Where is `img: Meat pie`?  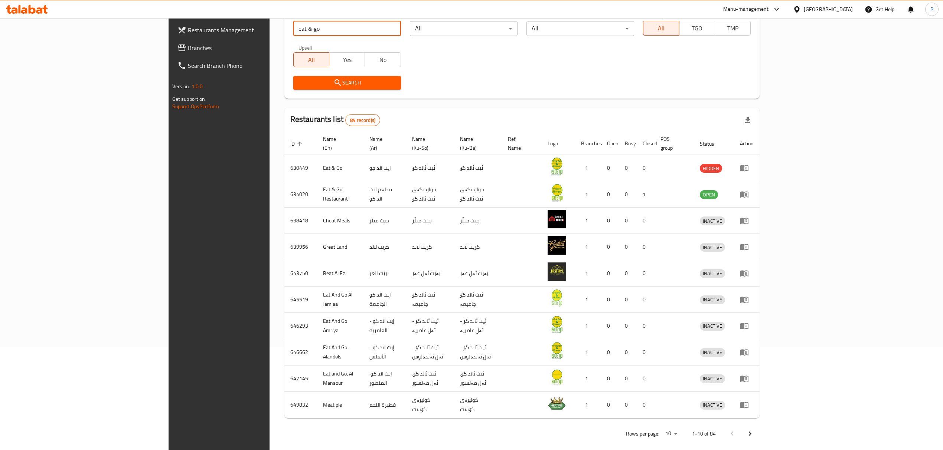 img: Meat pie is located at coordinates (557, 404).